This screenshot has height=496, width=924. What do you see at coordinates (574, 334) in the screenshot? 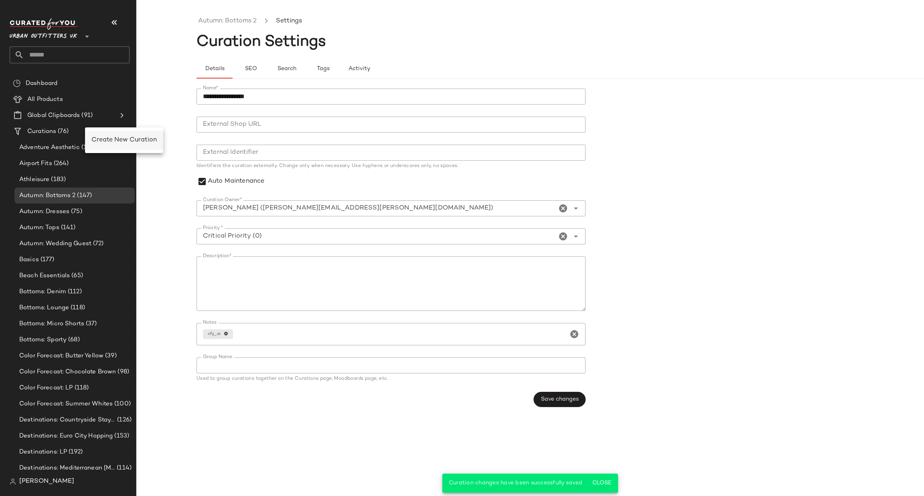
I see `i: Clear Notes` at bounding box center [574, 334].